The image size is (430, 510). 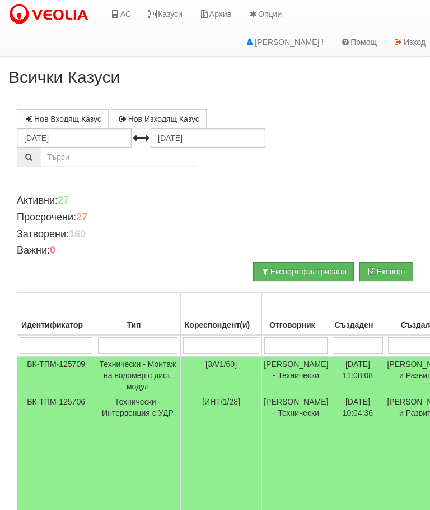 What do you see at coordinates (387, 271) in the screenshot?
I see `button: Експорт` at bounding box center [387, 271].